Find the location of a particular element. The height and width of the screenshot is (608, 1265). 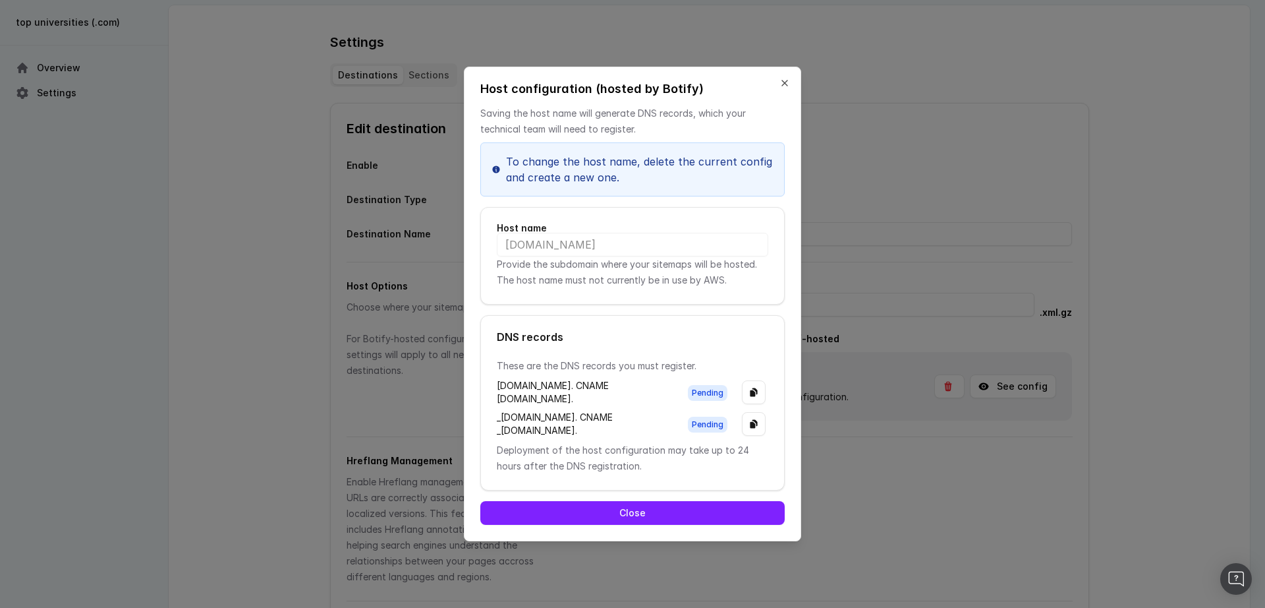

p: Provide the subdomain where your sitemaps will be hosted. The host name must not currently be in ... is located at coordinates (633, 272).